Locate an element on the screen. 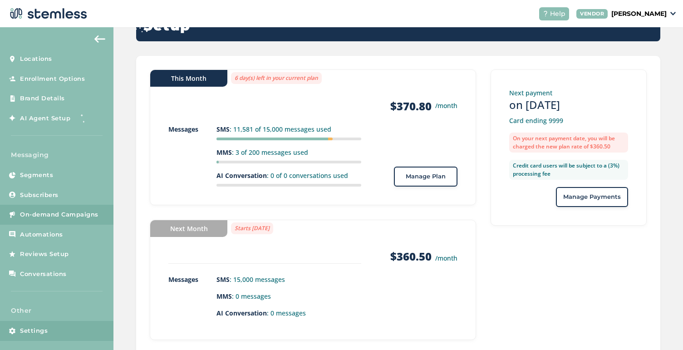 The height and width of the screenshot is (350, 683). img: icon-help-white-03924b79.svg is located at coordinates (546, 14).